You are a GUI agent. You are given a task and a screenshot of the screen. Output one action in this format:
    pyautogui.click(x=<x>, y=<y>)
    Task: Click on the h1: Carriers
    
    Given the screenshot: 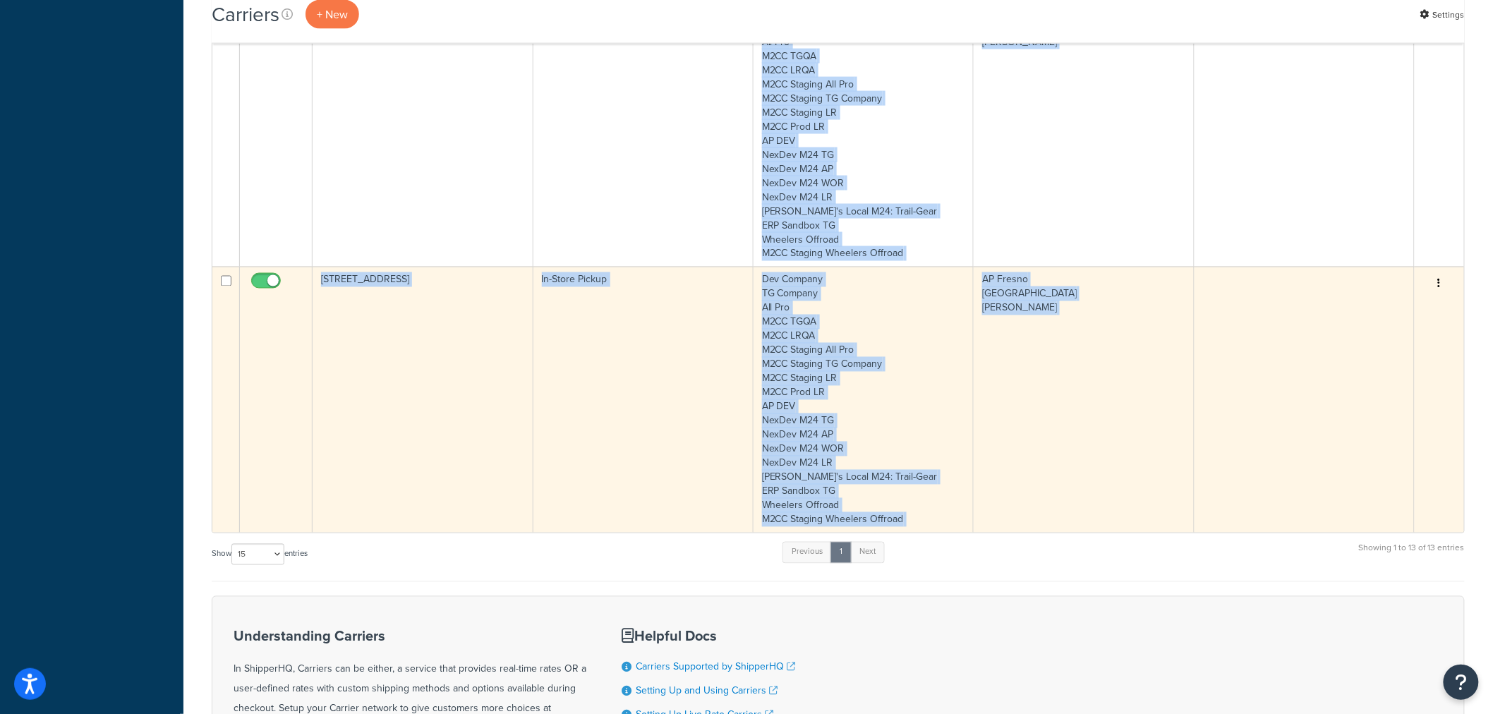 What is the action you would take?
    pyautogui.click(x=246, y=14)
    